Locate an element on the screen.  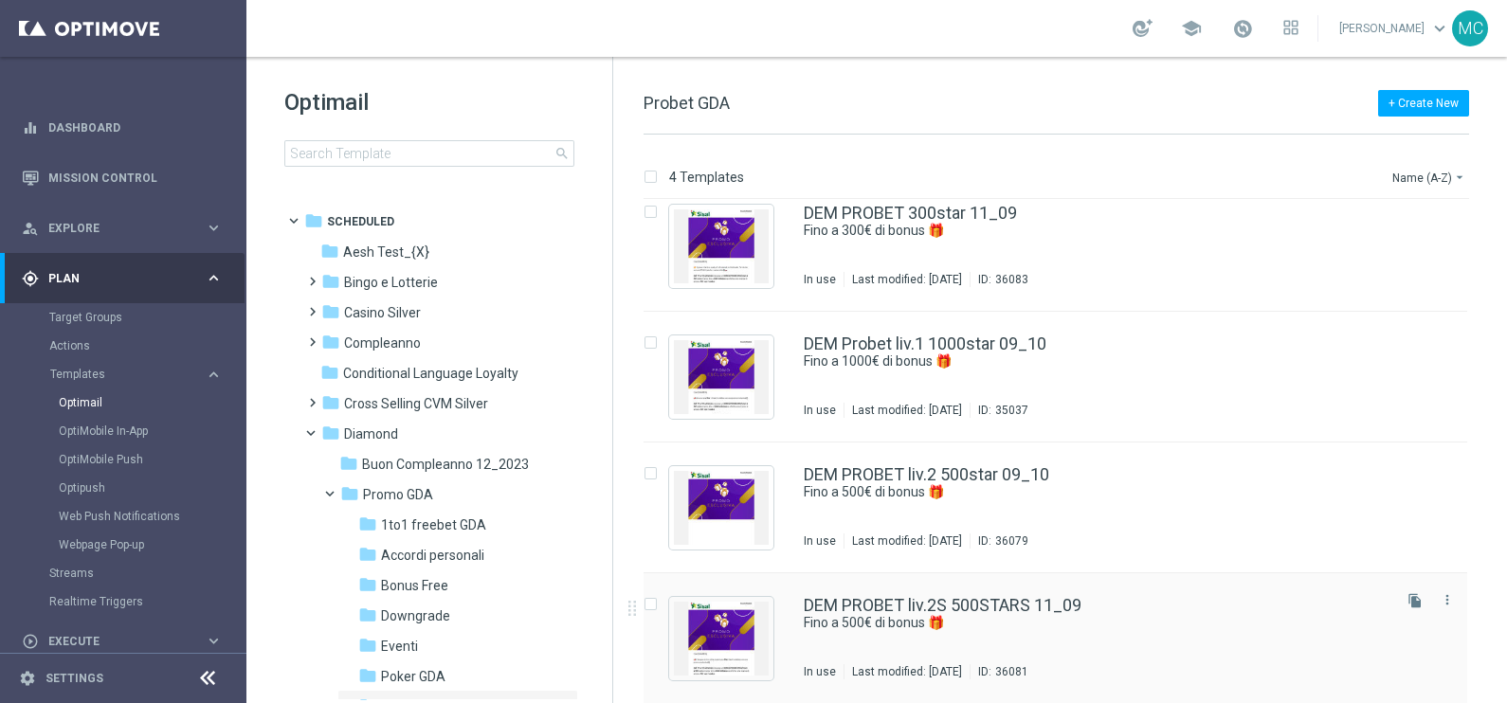
span: school is located at coordinates (1191, 28).